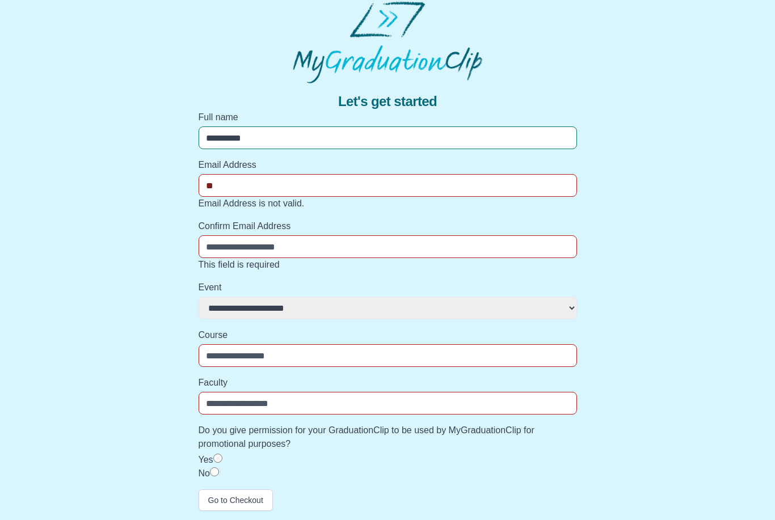 The image size is (775, 520). I want to click on label: Event, so click(387, 288).